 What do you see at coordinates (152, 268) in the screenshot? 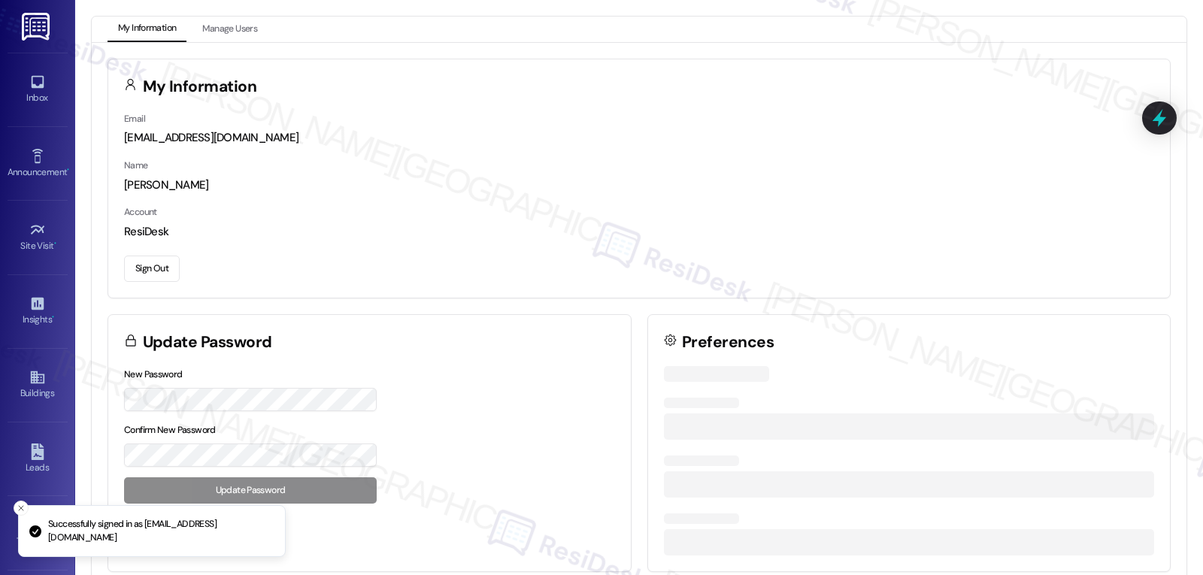
I see `button: Sign Out` at bounding box center [152, 268].